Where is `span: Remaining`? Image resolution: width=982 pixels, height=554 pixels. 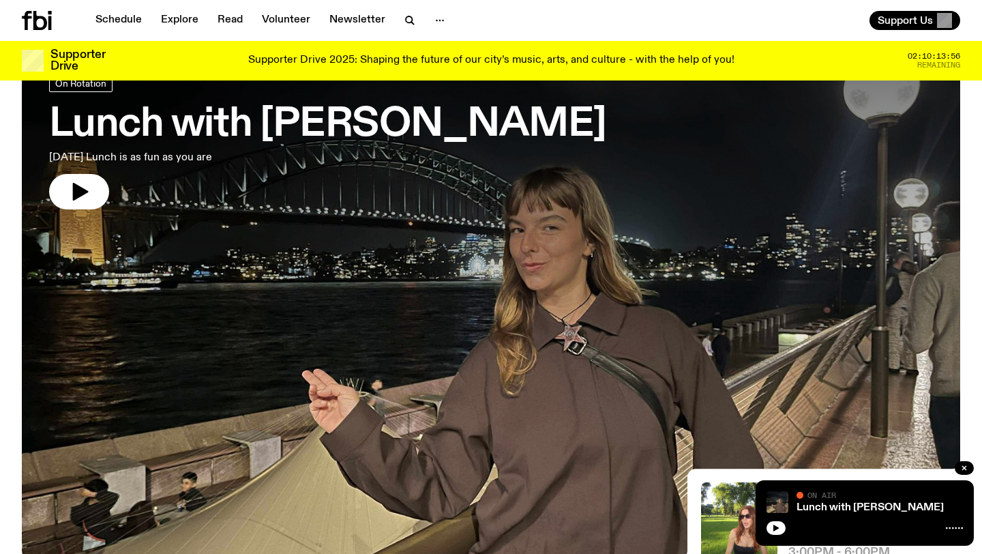 span: Remaining is located at coordinates (938, 65).